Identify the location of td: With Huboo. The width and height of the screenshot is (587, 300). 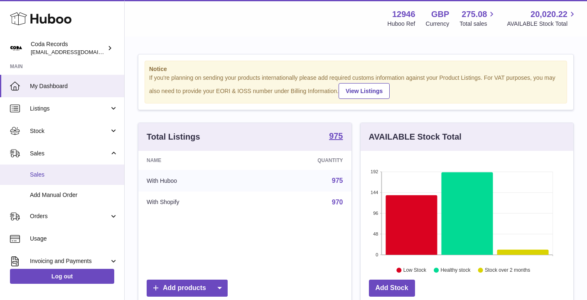
(196, 181).